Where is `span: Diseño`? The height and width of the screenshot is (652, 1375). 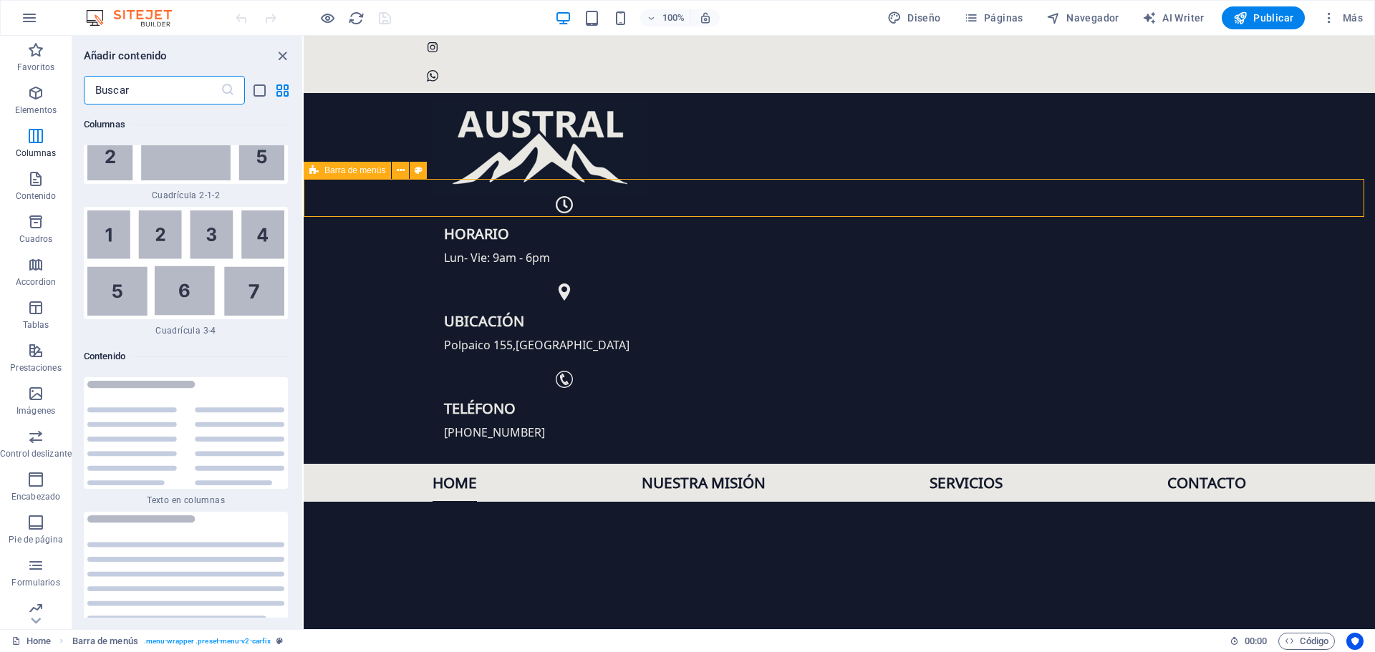
span: Diseño is located at coordinates (914, 18).